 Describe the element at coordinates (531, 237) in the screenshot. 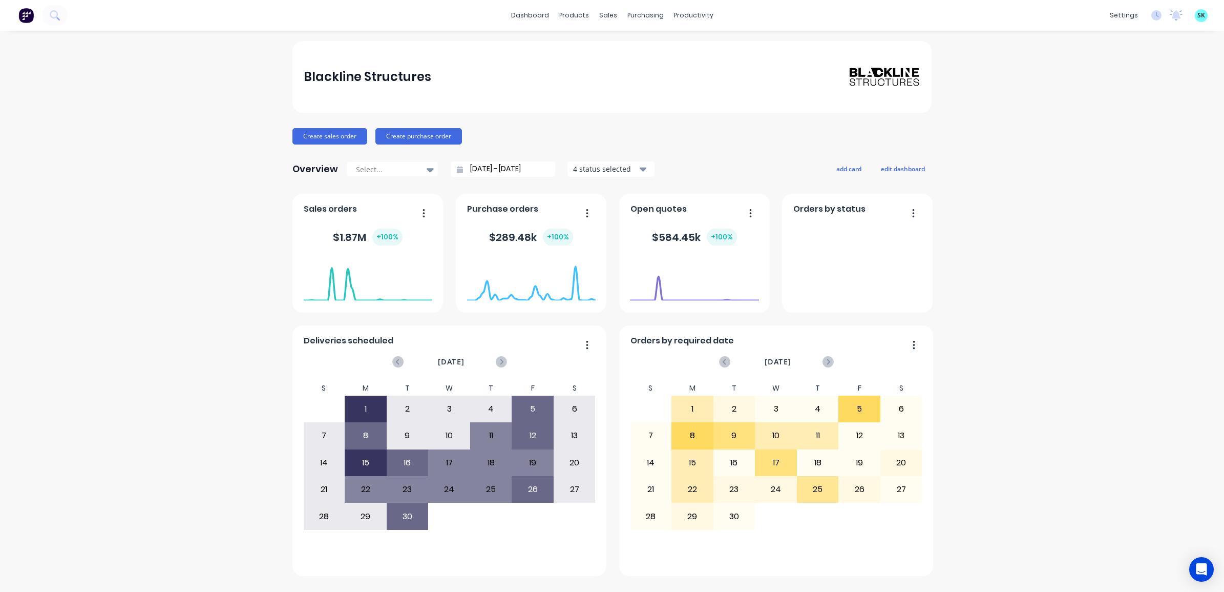

I see `div: $ 289.48k` at that location.